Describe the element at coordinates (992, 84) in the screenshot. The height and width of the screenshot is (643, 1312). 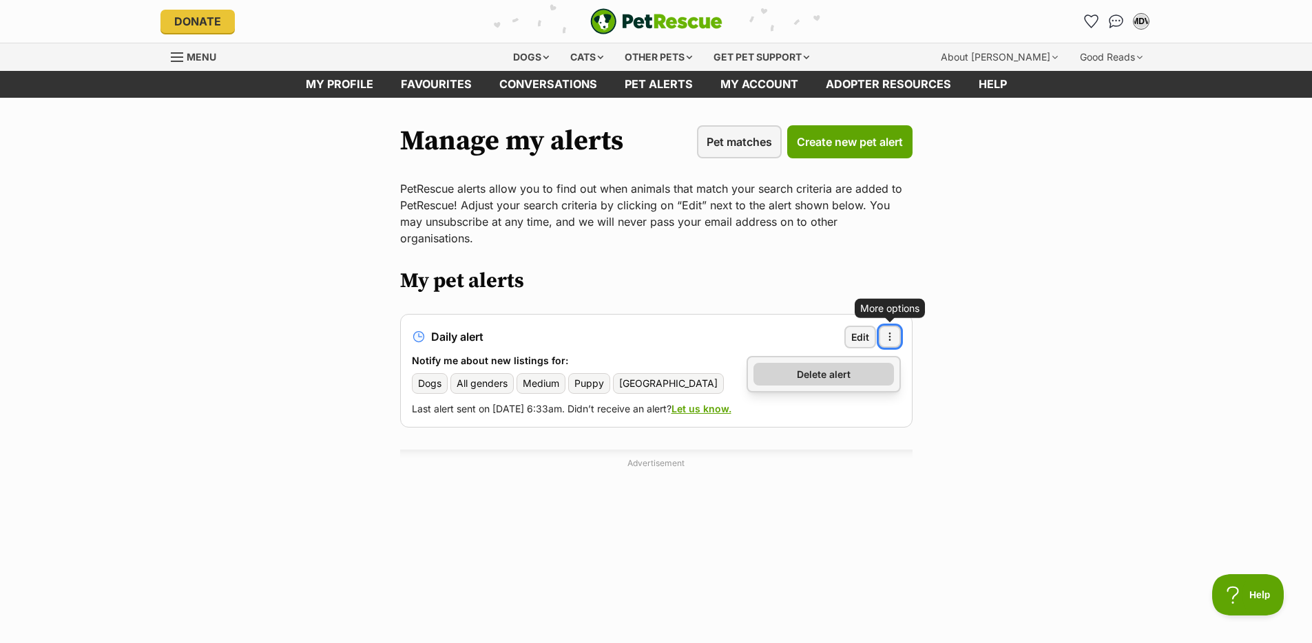
I see `a: Help` at that location.